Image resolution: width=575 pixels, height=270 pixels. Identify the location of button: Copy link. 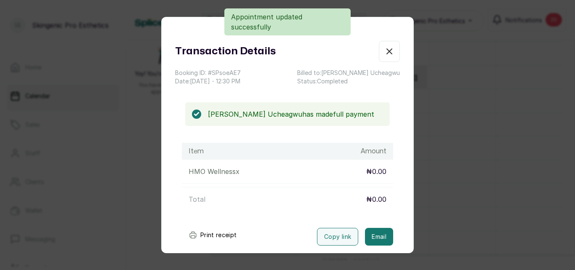
(338, 237).